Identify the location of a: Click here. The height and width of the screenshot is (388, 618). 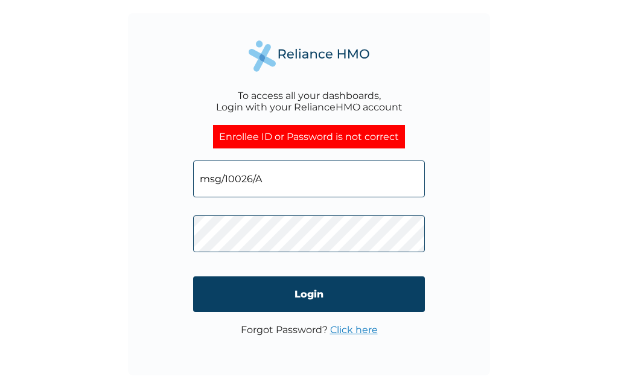
(354, 329).